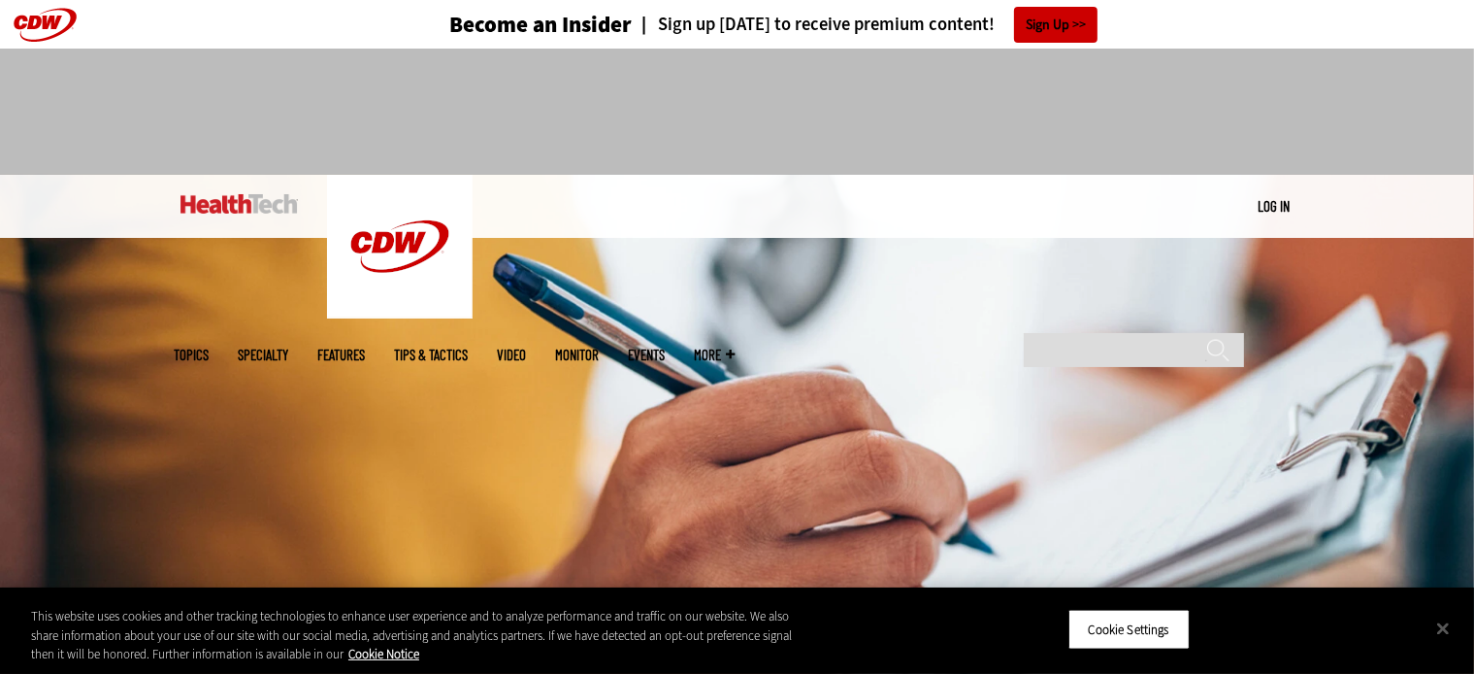 The width and height of the screenshot is (1474, 674). I want to click on a: Events, so click(647, 354).